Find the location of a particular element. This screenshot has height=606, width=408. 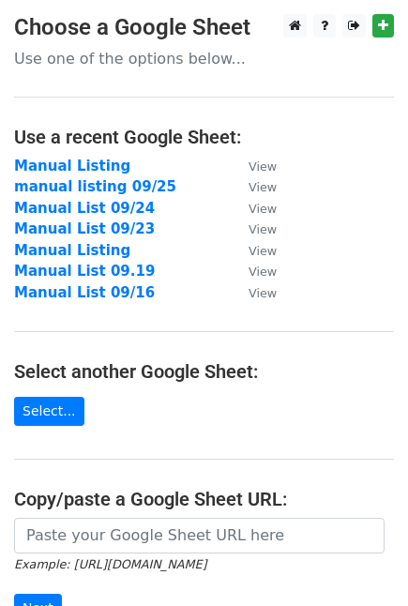

a: manual listing 09/25 is located at coordinates (95, 187).